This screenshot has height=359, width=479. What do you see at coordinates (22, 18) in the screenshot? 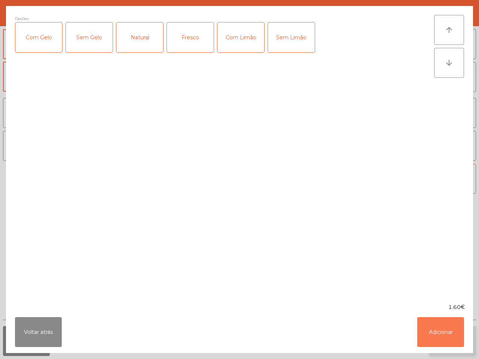
I see `span: Opções` at bounding box center [22, 18].